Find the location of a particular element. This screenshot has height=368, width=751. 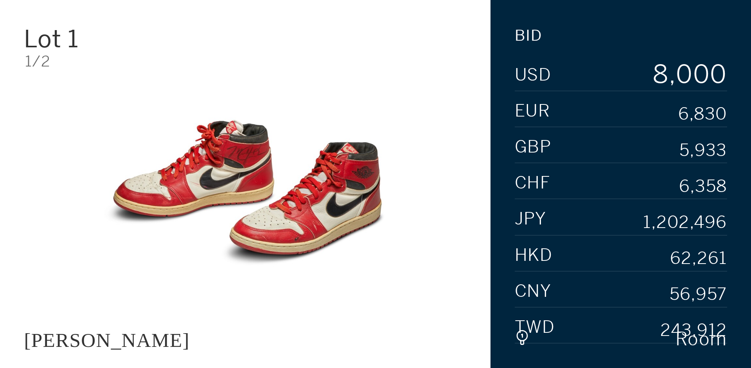

div: Room is located at coordinates (628, 339).